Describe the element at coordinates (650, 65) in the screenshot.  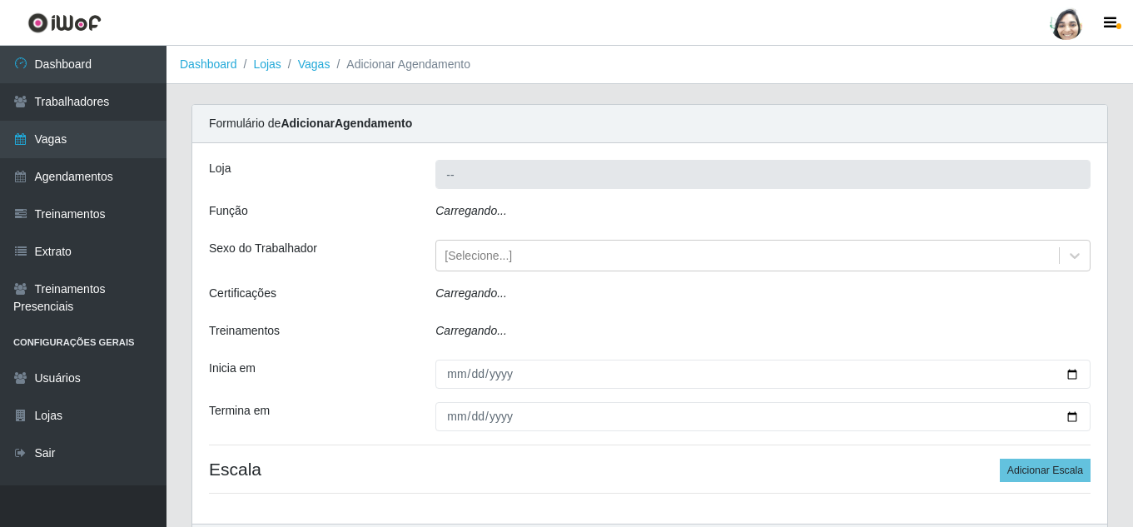
I see `nav: breadcrumb` at that location.